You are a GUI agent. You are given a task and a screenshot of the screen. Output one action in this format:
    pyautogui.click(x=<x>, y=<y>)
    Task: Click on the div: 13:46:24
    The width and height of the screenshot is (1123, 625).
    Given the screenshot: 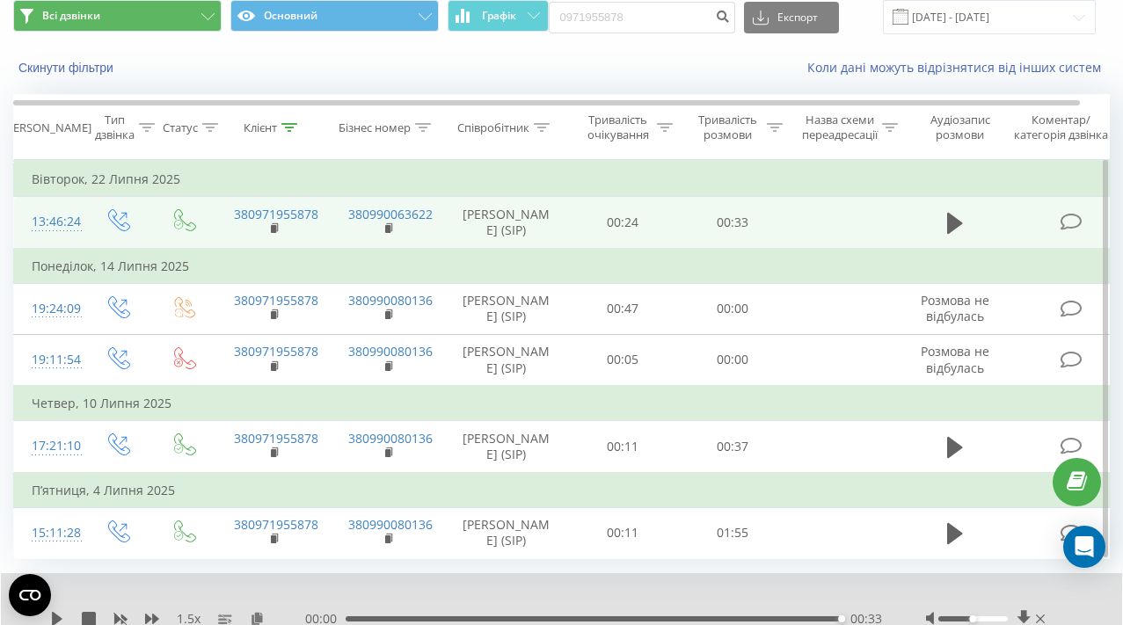 What is the action you would take?
    pyautogui.click(x=49, y=222)
    